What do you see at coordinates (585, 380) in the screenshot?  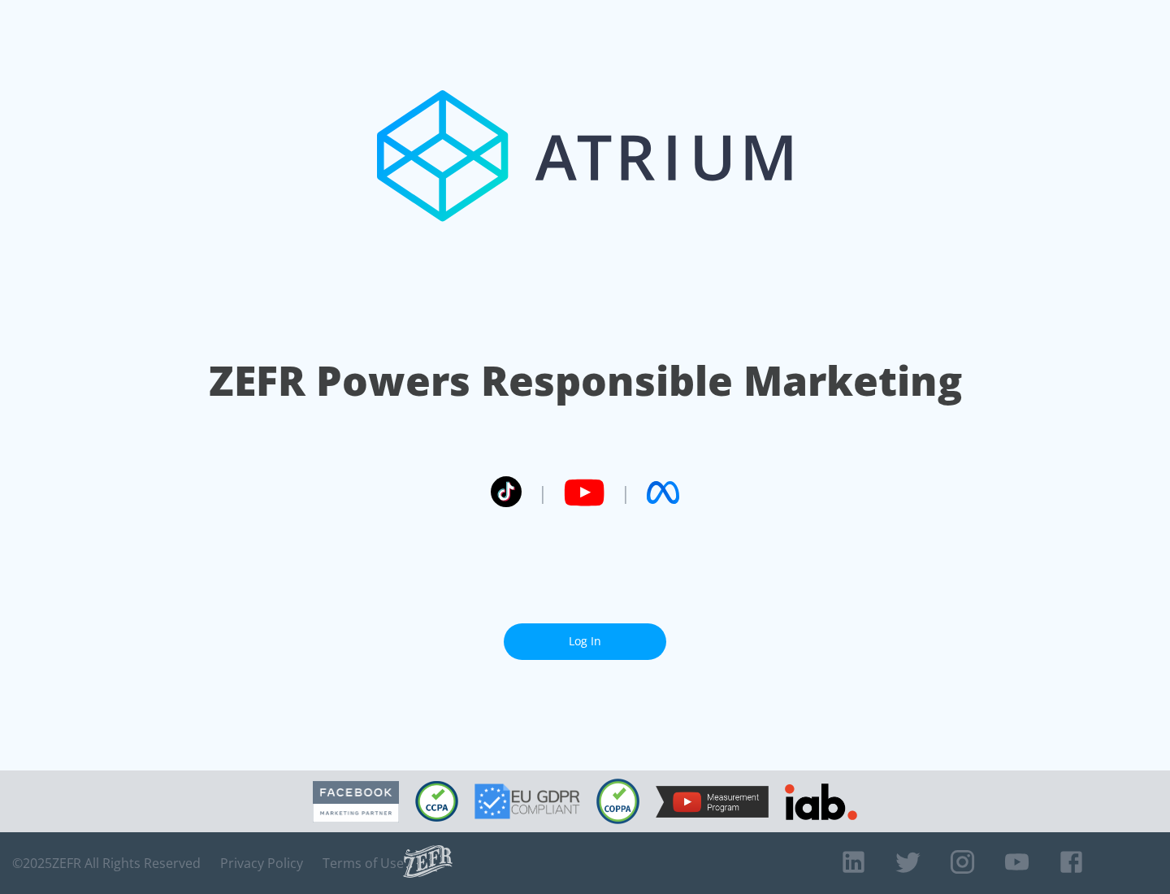 I see `h1: ZEFR Powers Responsible Marketing` at bounding box center [585, 380].